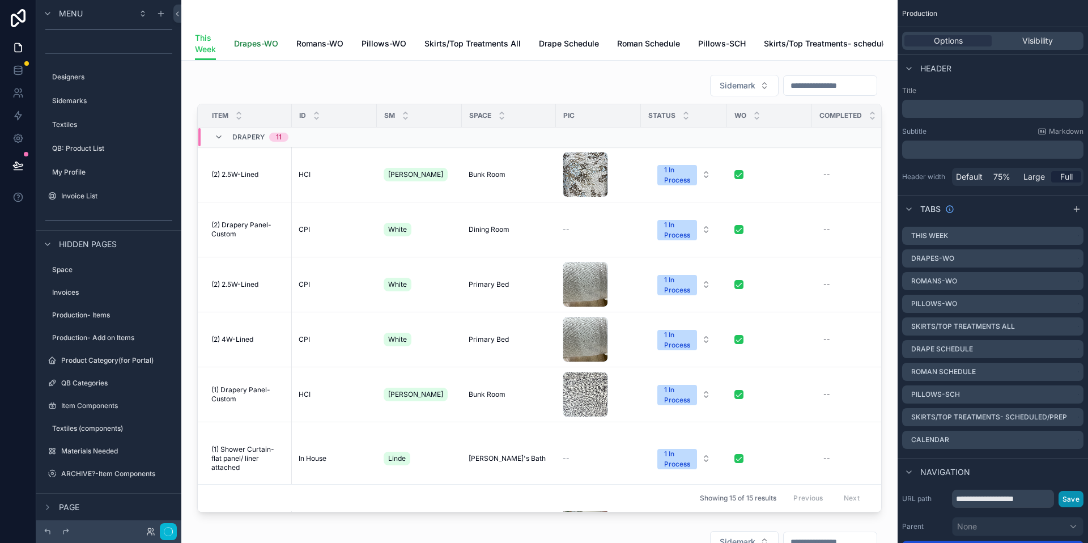 The height and width of the screenshot is (543, 1088). Describe the element at coordinates (473, 45) in the screenshot. I see `a: Skirts/Top Treatments All` at that location.